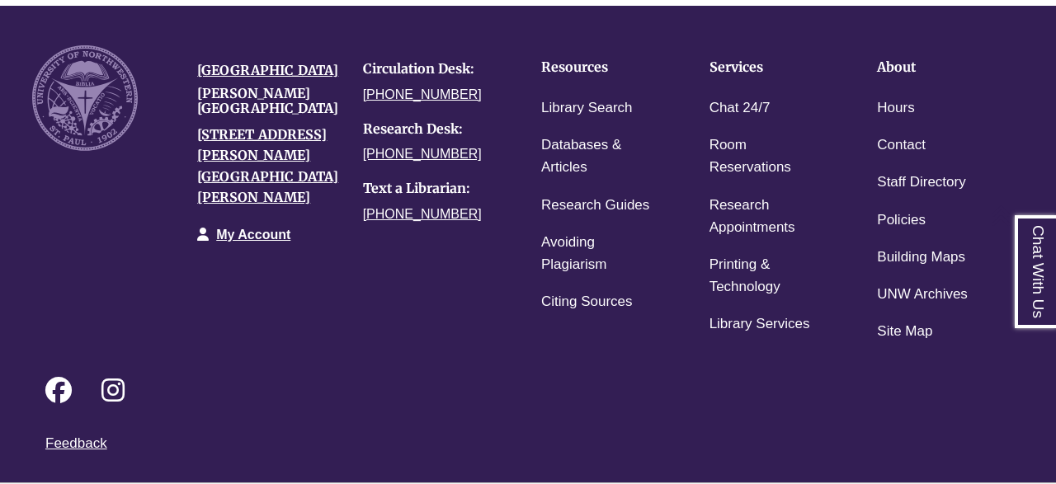 This screenshot has width=1056, height=484. What do you see at coordinates (1020, 215) in the screenshot?
I see `a: Back to Top` at bounding box center [1020, 215].